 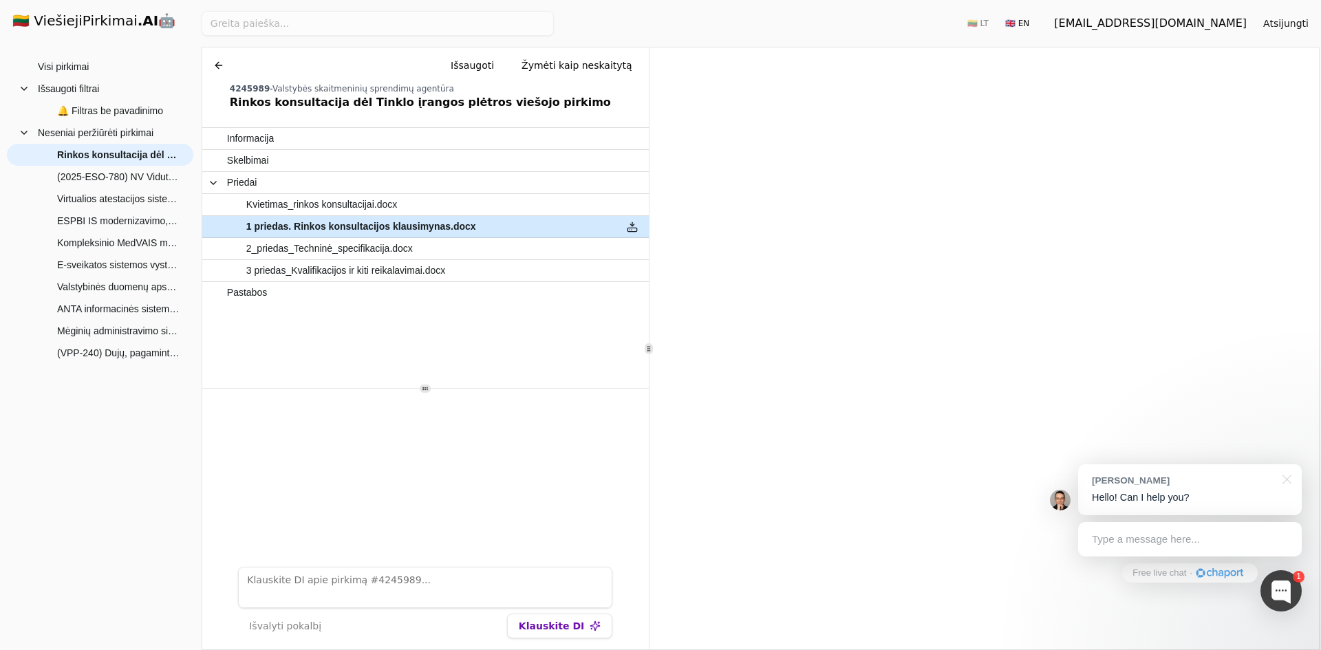 What do you see at coordinates (1060, 500) in the screenshot?
I see `img: Jonas` at bounding box center [1060, 500].